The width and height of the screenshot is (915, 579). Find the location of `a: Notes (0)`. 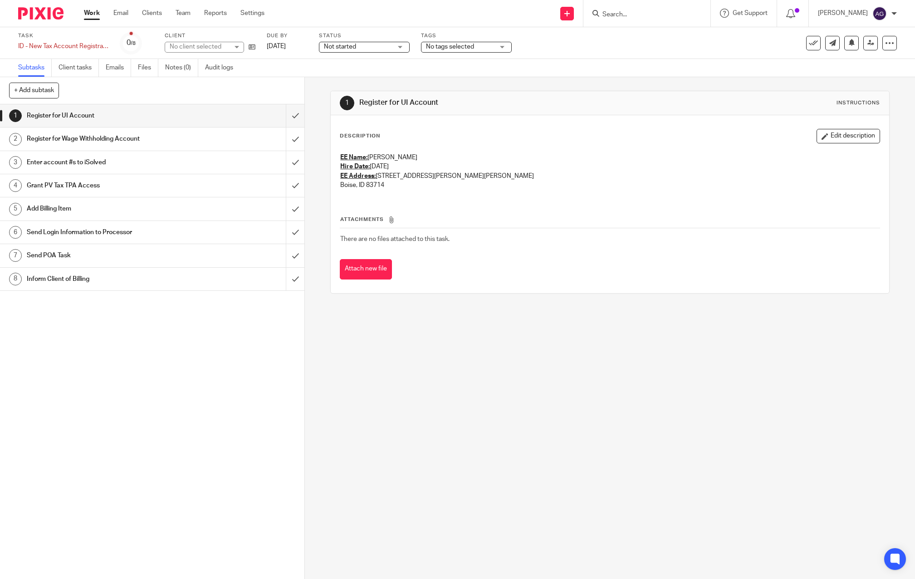

a: Notes (0) is located at coordinates (182, 68).